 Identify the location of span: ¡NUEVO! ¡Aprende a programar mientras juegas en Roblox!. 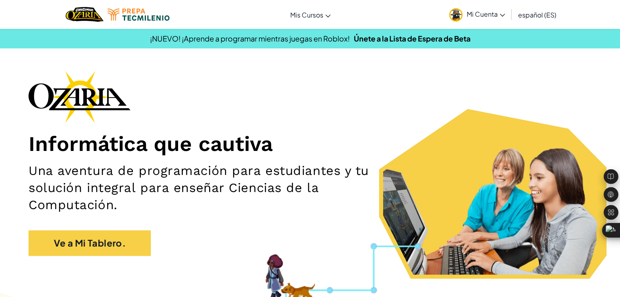
(250, 38).